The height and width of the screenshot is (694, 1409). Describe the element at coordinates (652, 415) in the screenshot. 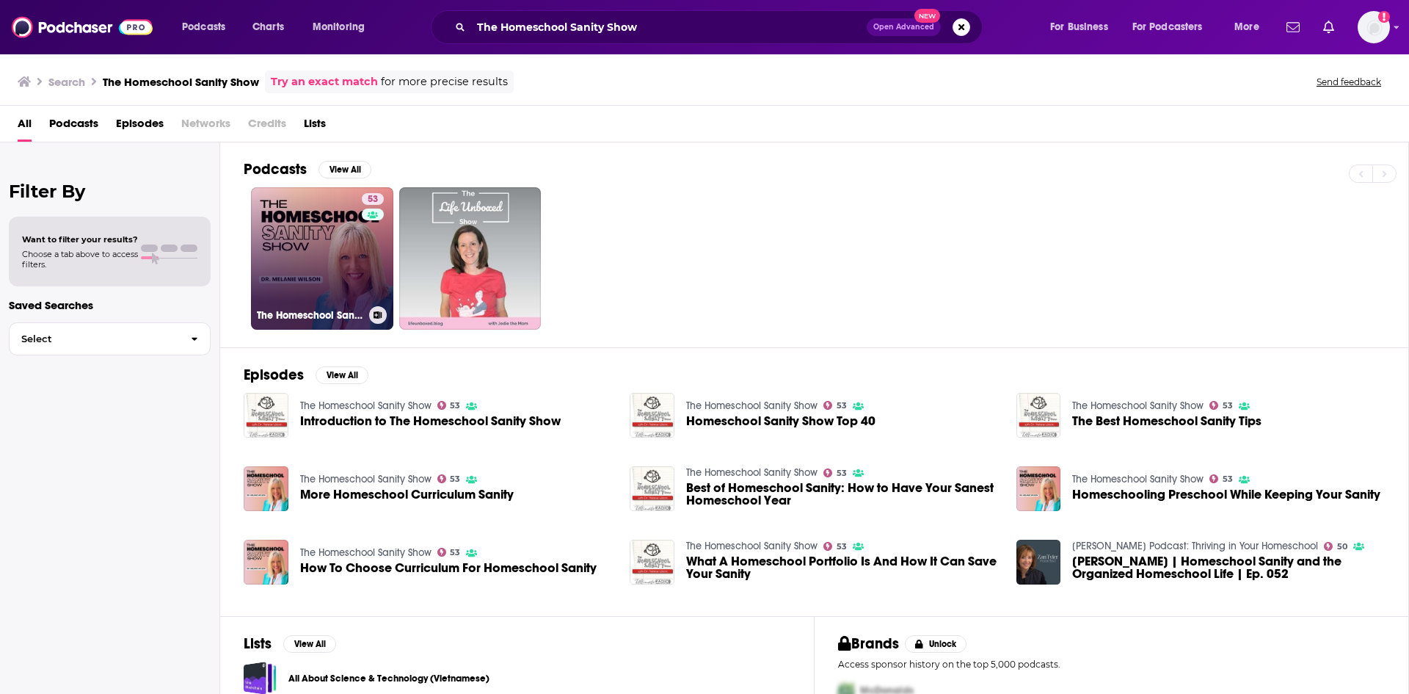

I see `img: Homeschool Sanity Show Top 40` at that location.